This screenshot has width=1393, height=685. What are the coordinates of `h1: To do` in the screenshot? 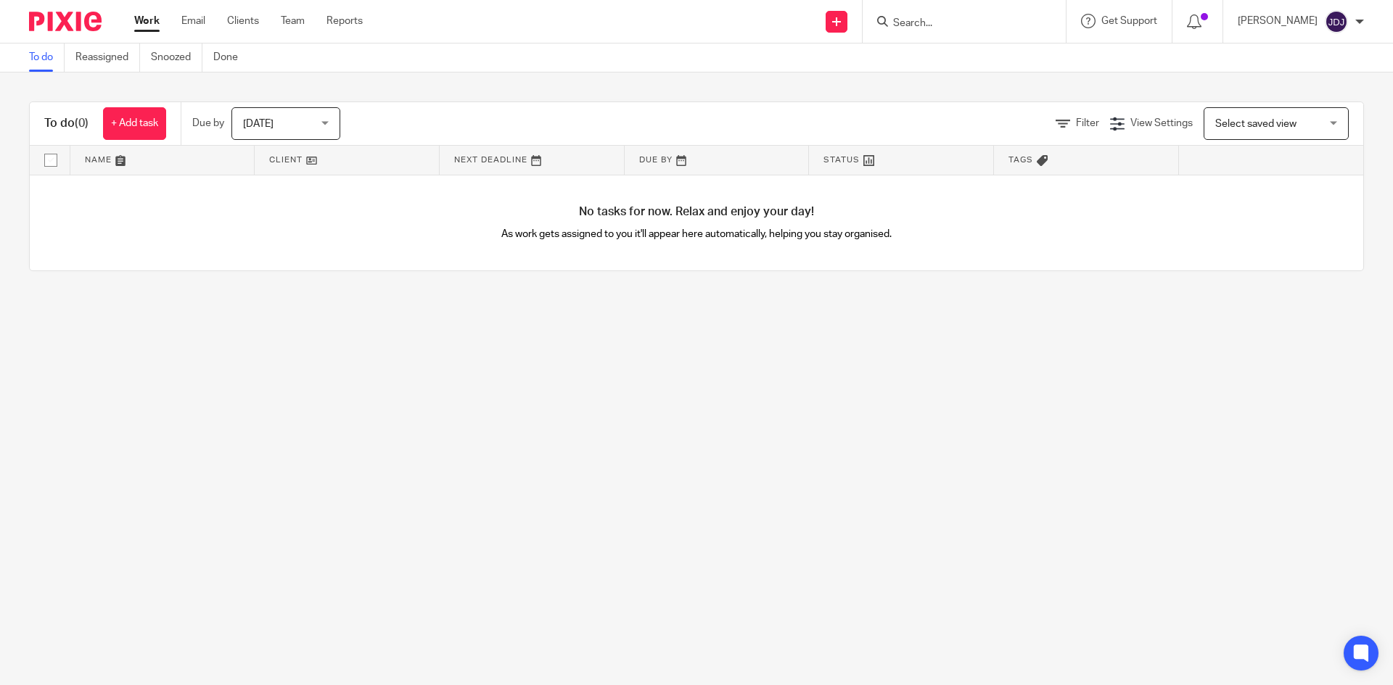 It's located at (66, 123).